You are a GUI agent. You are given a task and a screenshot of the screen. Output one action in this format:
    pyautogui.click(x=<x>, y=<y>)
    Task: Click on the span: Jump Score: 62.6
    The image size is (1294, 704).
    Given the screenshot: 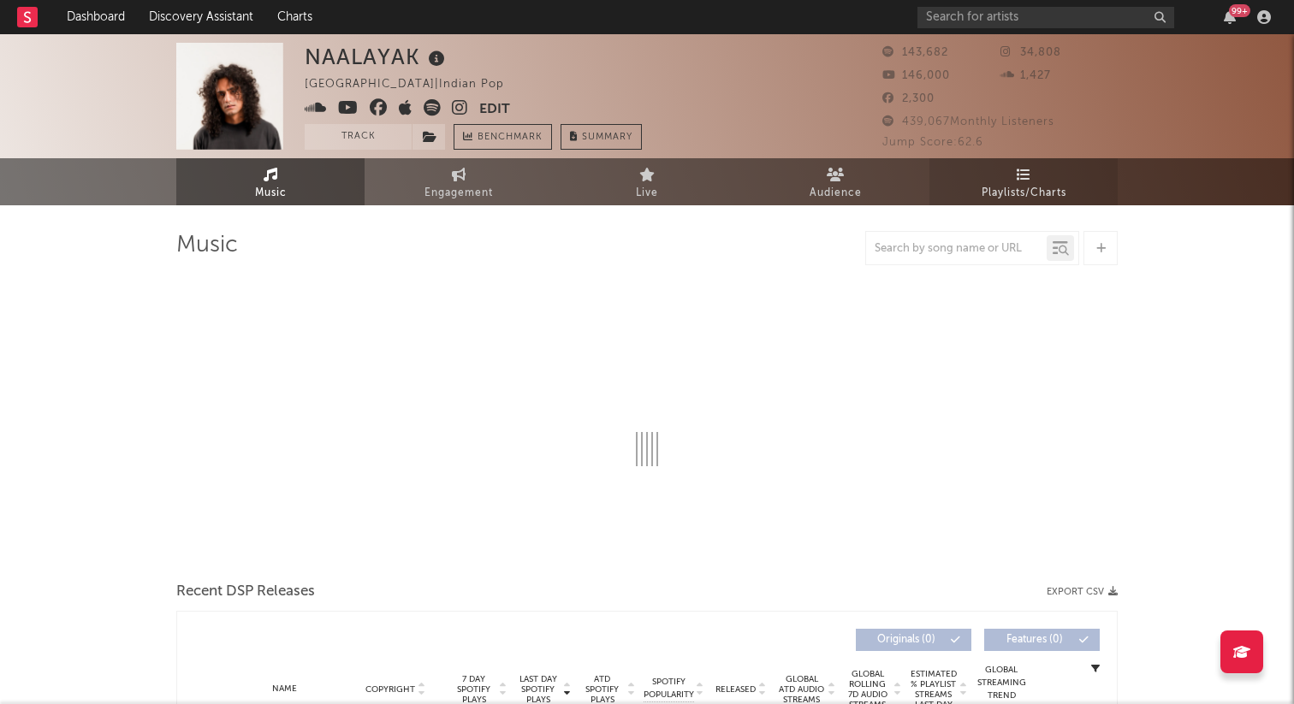 What is the action you would take?
    pyautogui.click(x=933, y=142)
    